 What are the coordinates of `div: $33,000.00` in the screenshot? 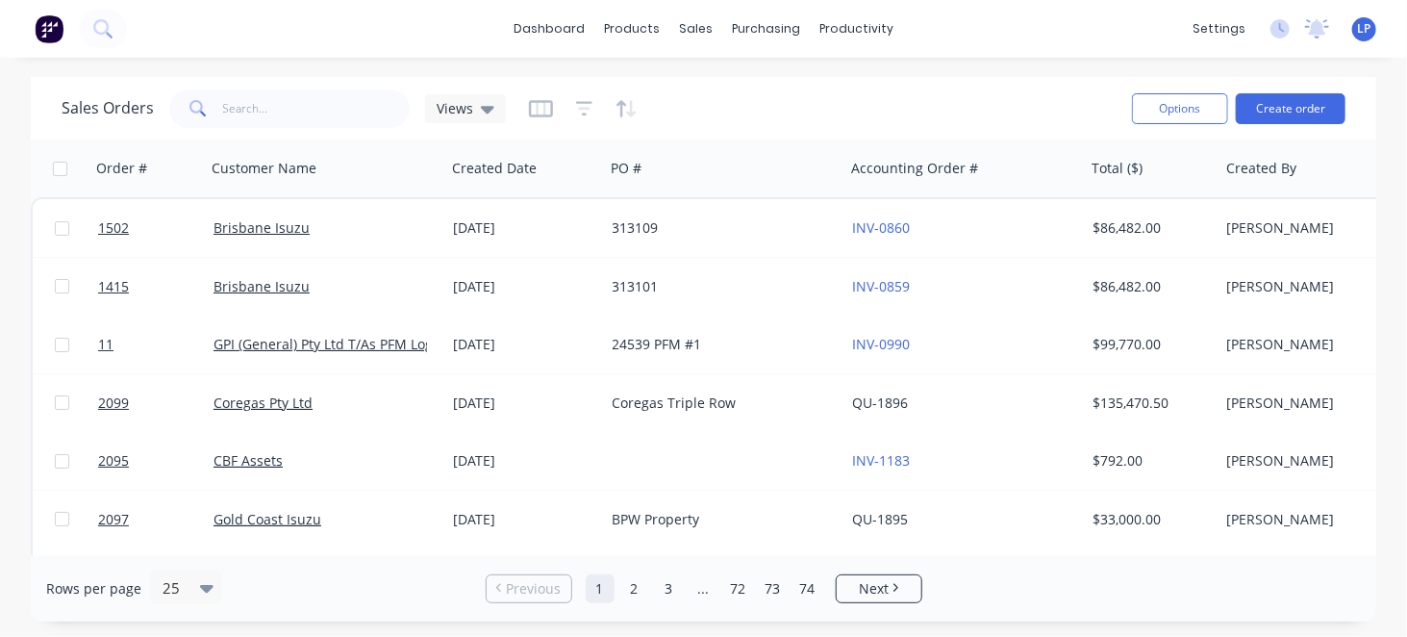 It's located at (1150, 519).